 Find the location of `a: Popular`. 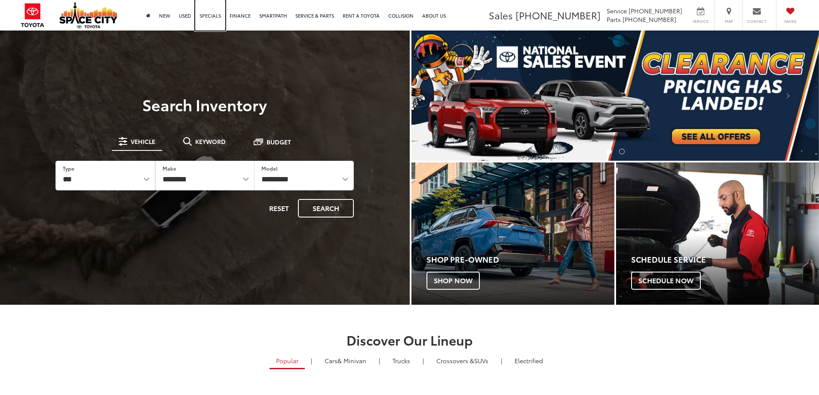

a: Popular is located at coordinates (287, 361).